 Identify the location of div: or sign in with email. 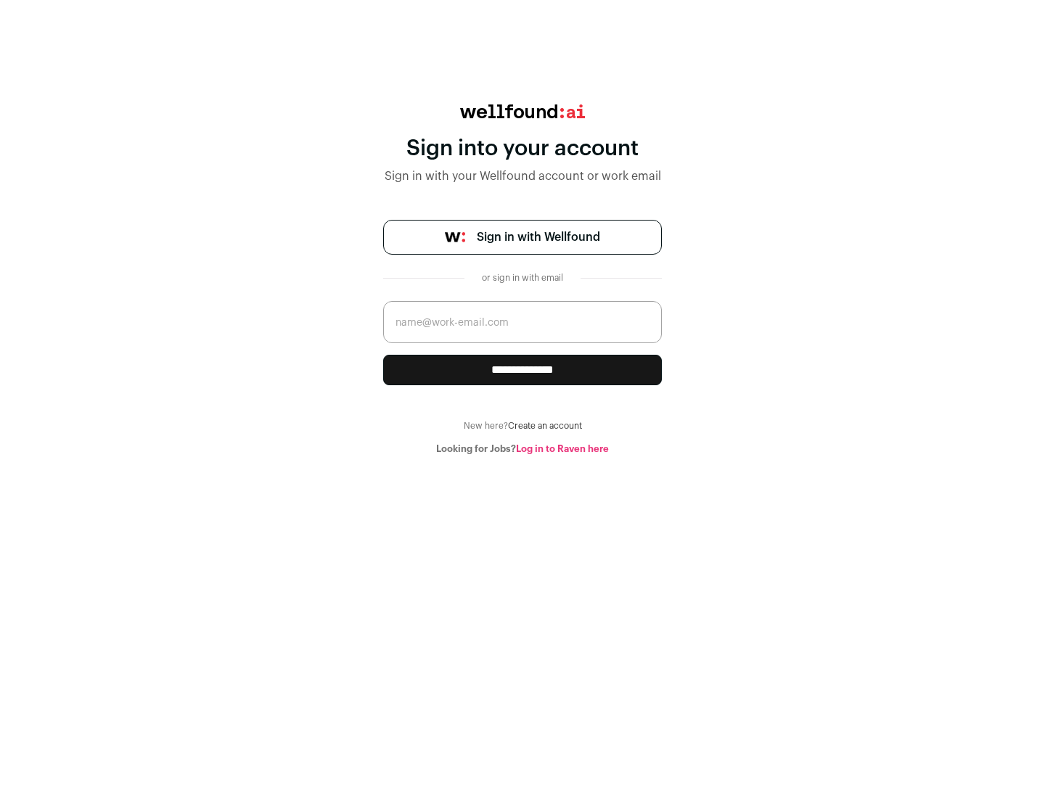
(522, 278).